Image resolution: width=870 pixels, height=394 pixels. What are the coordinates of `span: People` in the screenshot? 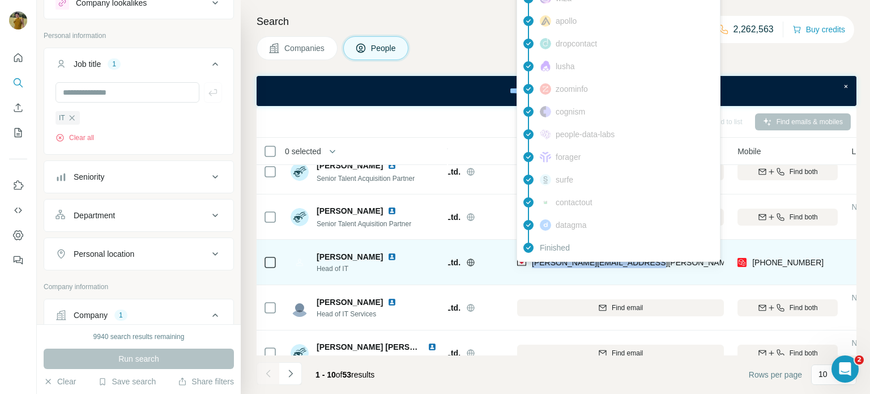 It's located at (384, 48).